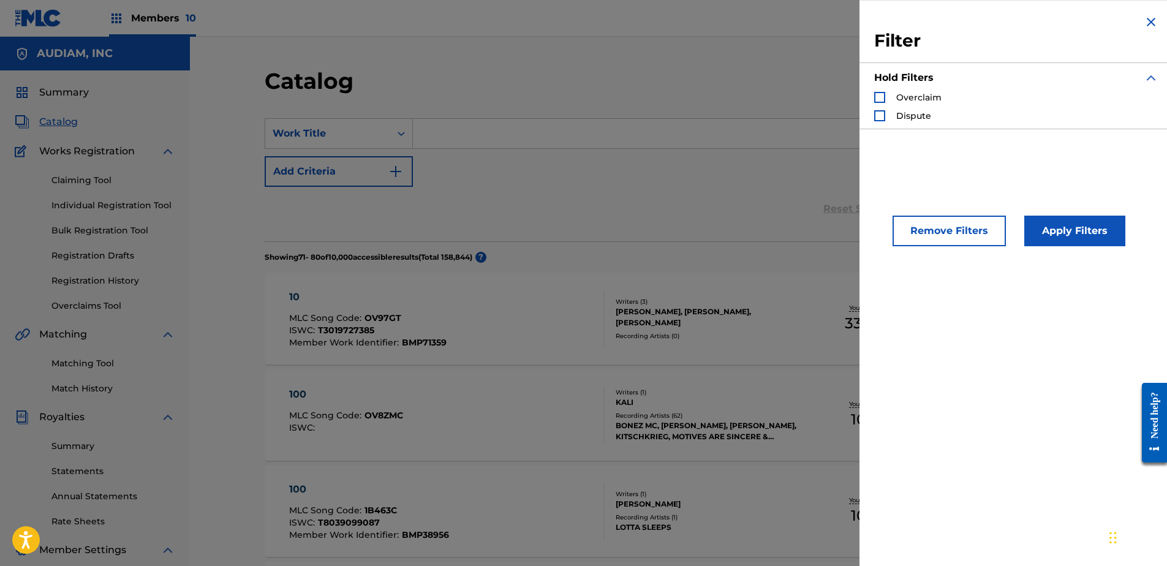  I want to click on form: Search Form, so click(679, 179).